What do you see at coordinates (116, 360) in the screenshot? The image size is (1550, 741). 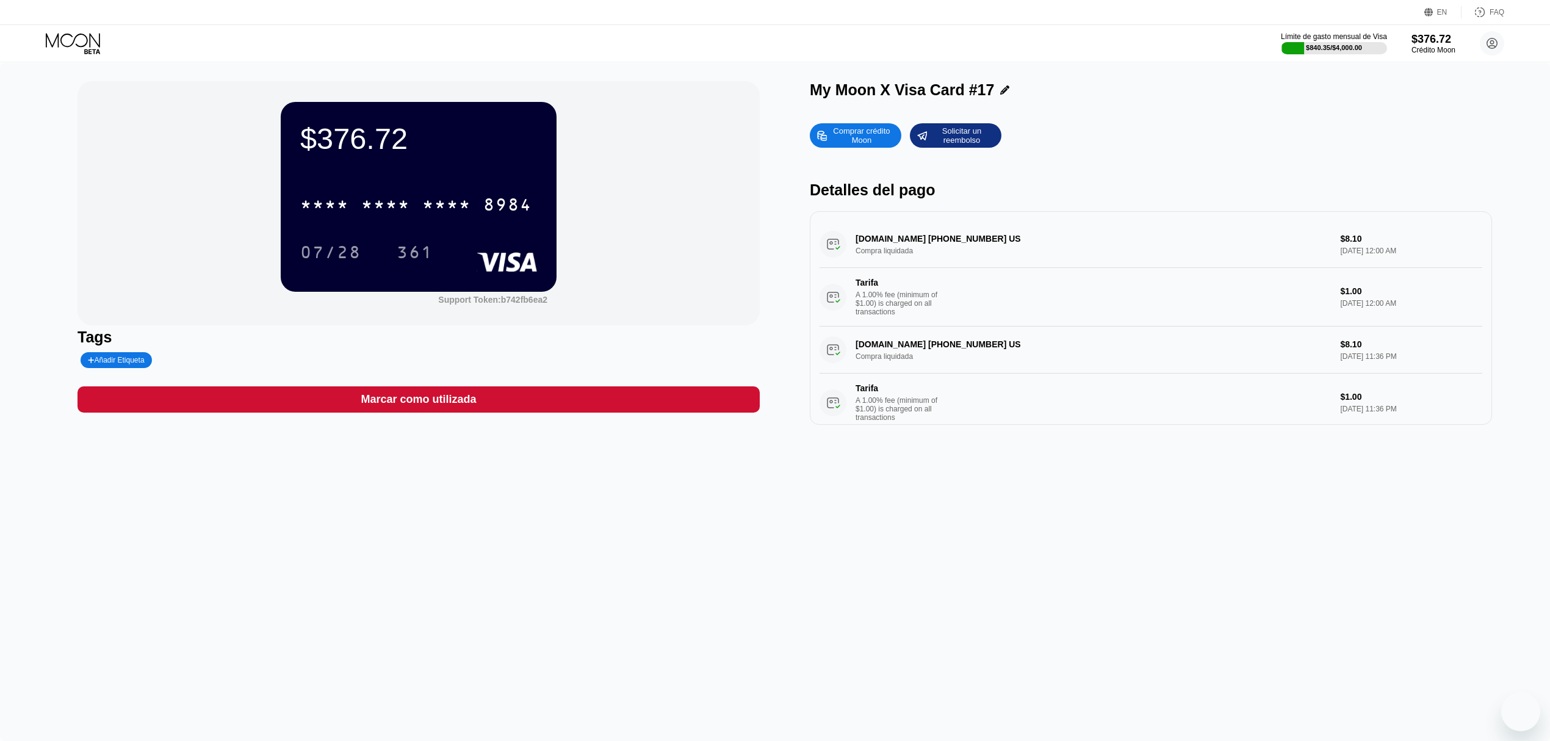 I see `div: Añadir Etiqueta` at bounding box center [116, 360].